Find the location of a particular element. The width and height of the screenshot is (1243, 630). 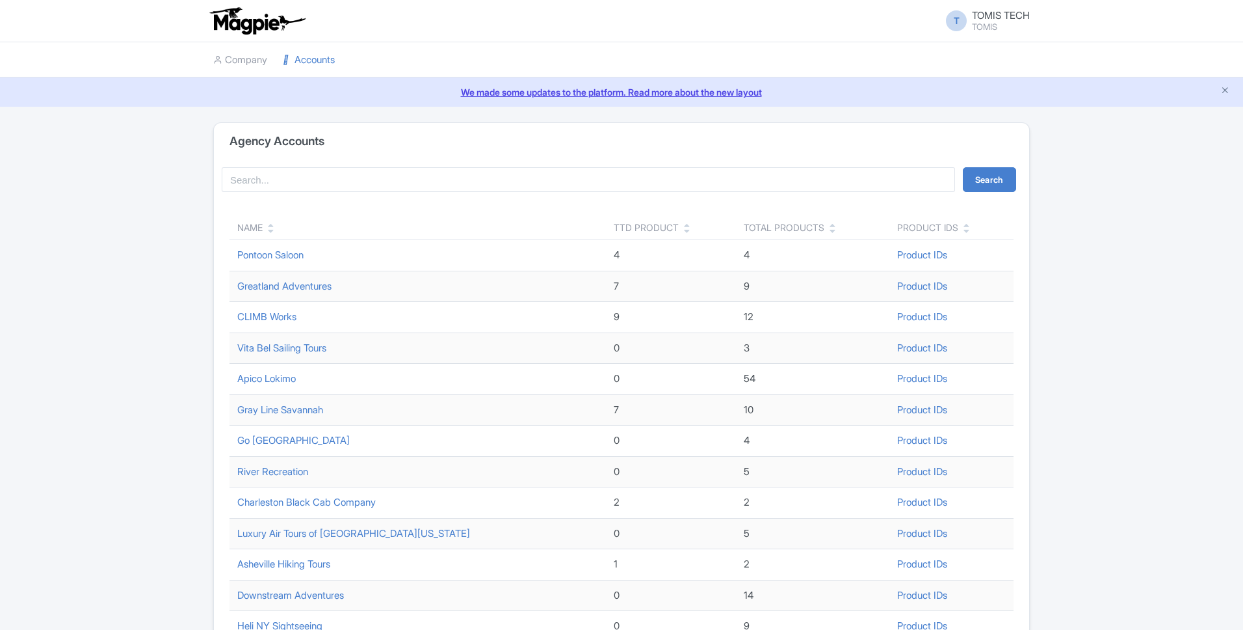

div: Product IDs is located at coordinates (928, 227).